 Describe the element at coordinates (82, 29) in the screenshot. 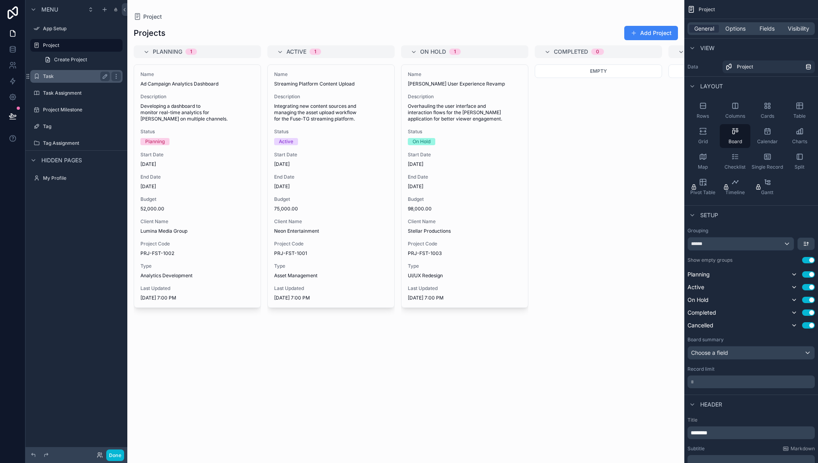

I see `label: App Setup` at that location.